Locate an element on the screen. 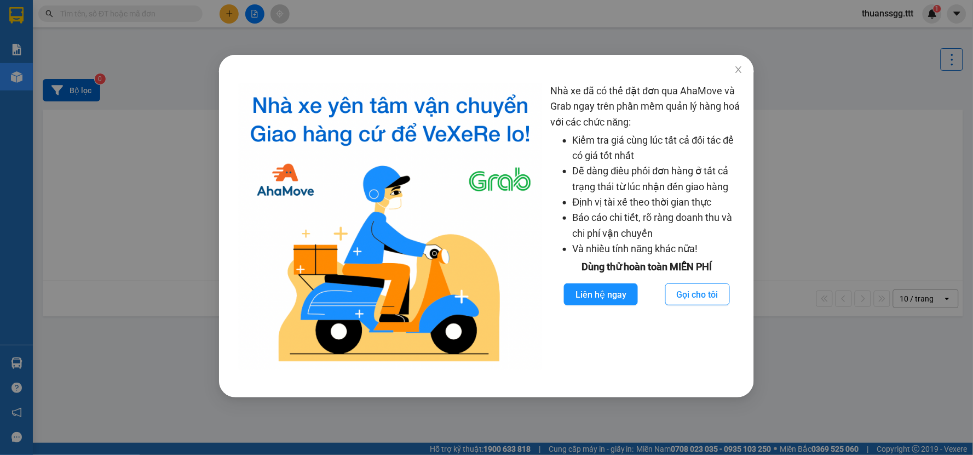  li: Báo cáo chi tiết, rõ ràng doanh thu và chi phí vận chuyển is located at coordinates (658, 225).